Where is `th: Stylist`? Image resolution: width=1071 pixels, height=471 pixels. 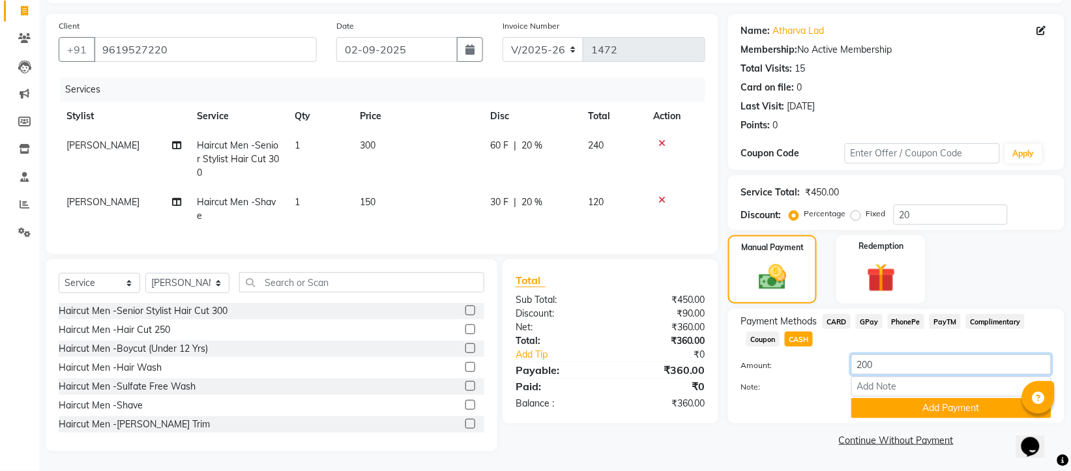 th: Stylist is located at coordinates (124, 116).